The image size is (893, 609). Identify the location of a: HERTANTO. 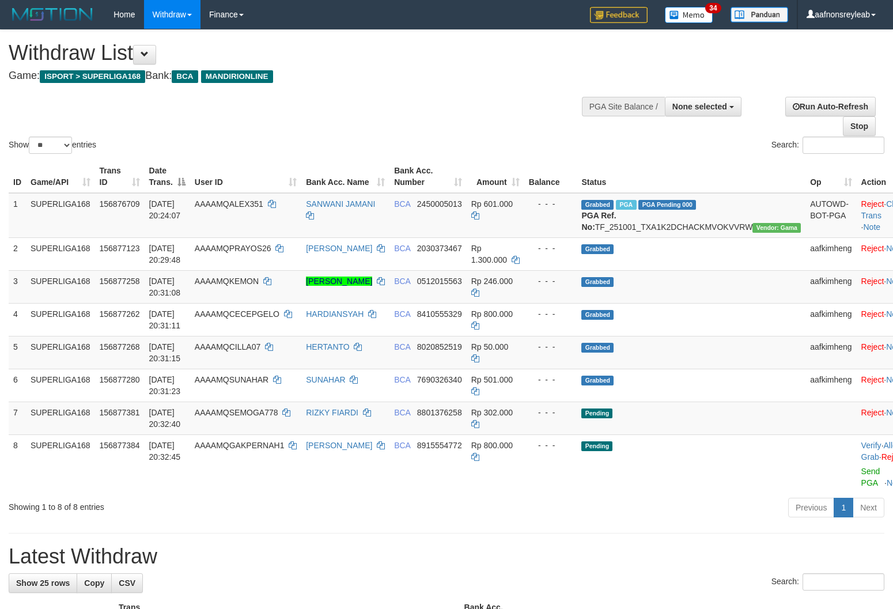
(327, 347).